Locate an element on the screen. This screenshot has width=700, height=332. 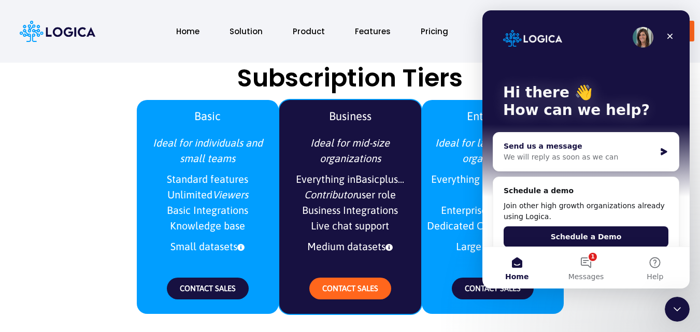
h2: Subscription Tiers is located at coordinates (350, 78).